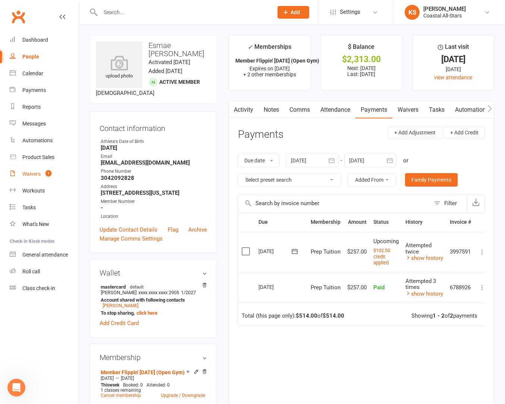 Image resolution: width=505 pixels, height=404 pixels. I want to click on span: Attended: 0, so click(158, 385).